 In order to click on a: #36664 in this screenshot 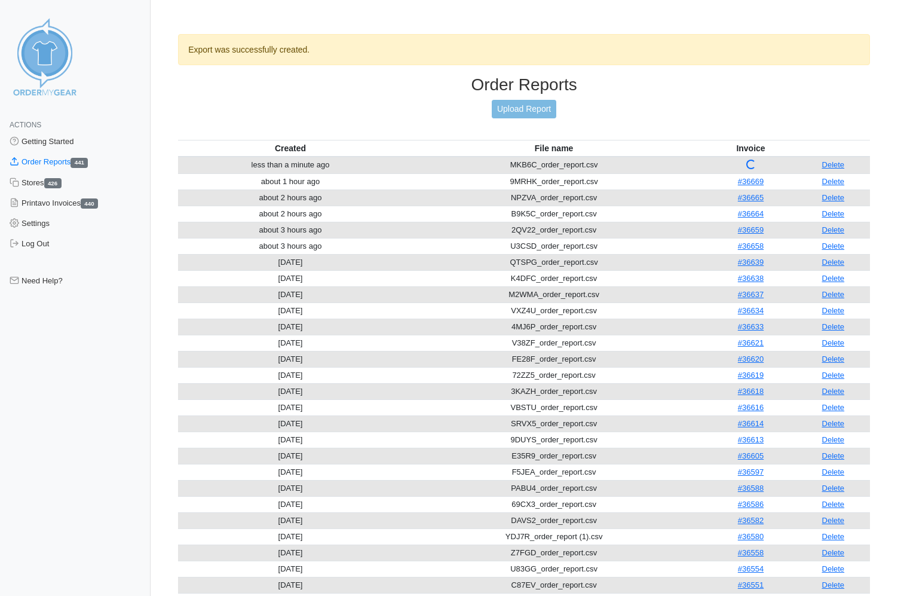, I will do `click(751, 213)`.